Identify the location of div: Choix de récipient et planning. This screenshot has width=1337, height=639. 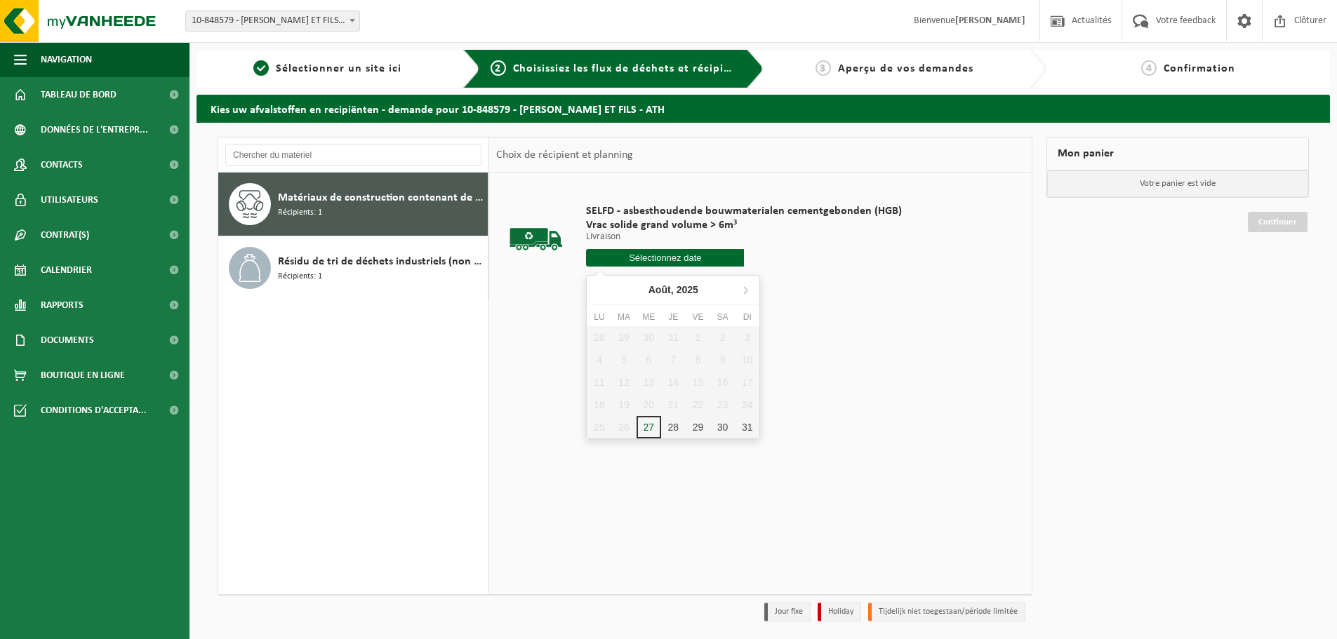
(564, 155).